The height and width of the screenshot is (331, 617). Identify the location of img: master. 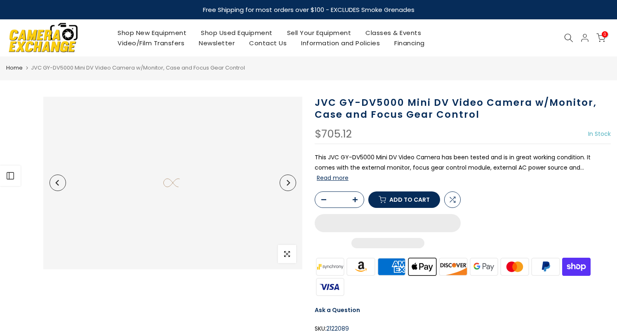
(514, 267).